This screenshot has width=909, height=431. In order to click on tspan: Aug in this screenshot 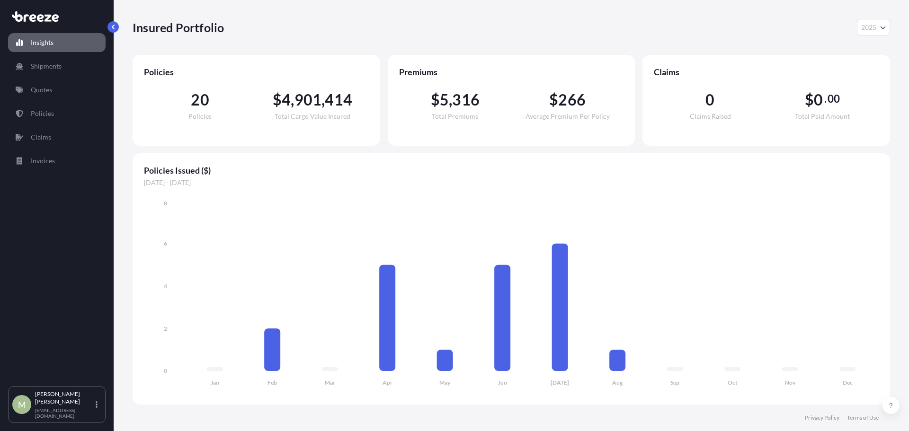, I will do `click(617, 382)`.